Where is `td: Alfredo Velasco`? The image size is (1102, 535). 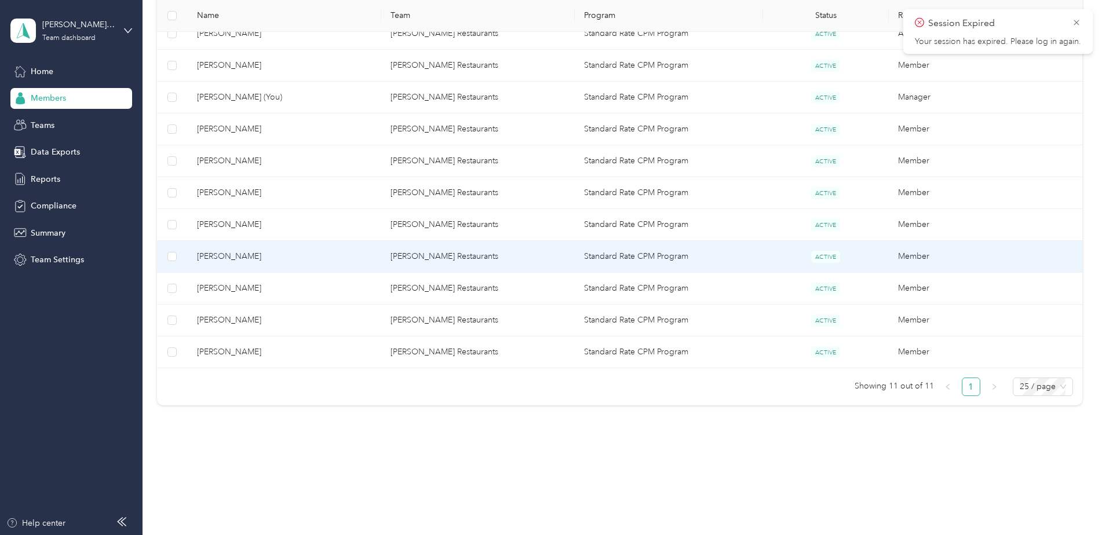 td: Alfredo Velasco is located at coordinates (284, 129).